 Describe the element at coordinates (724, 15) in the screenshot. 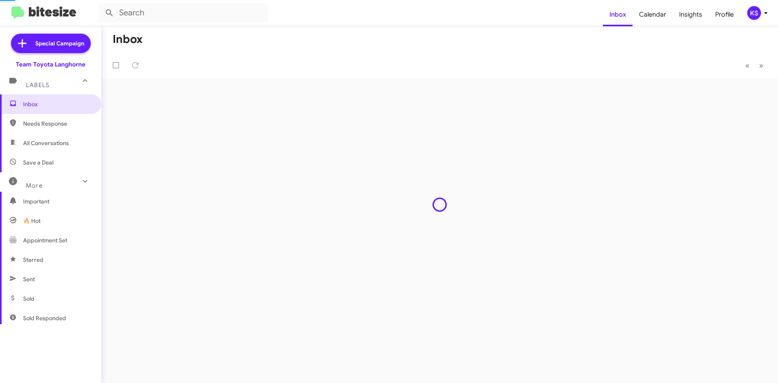

I see `a: Profile` at that location.